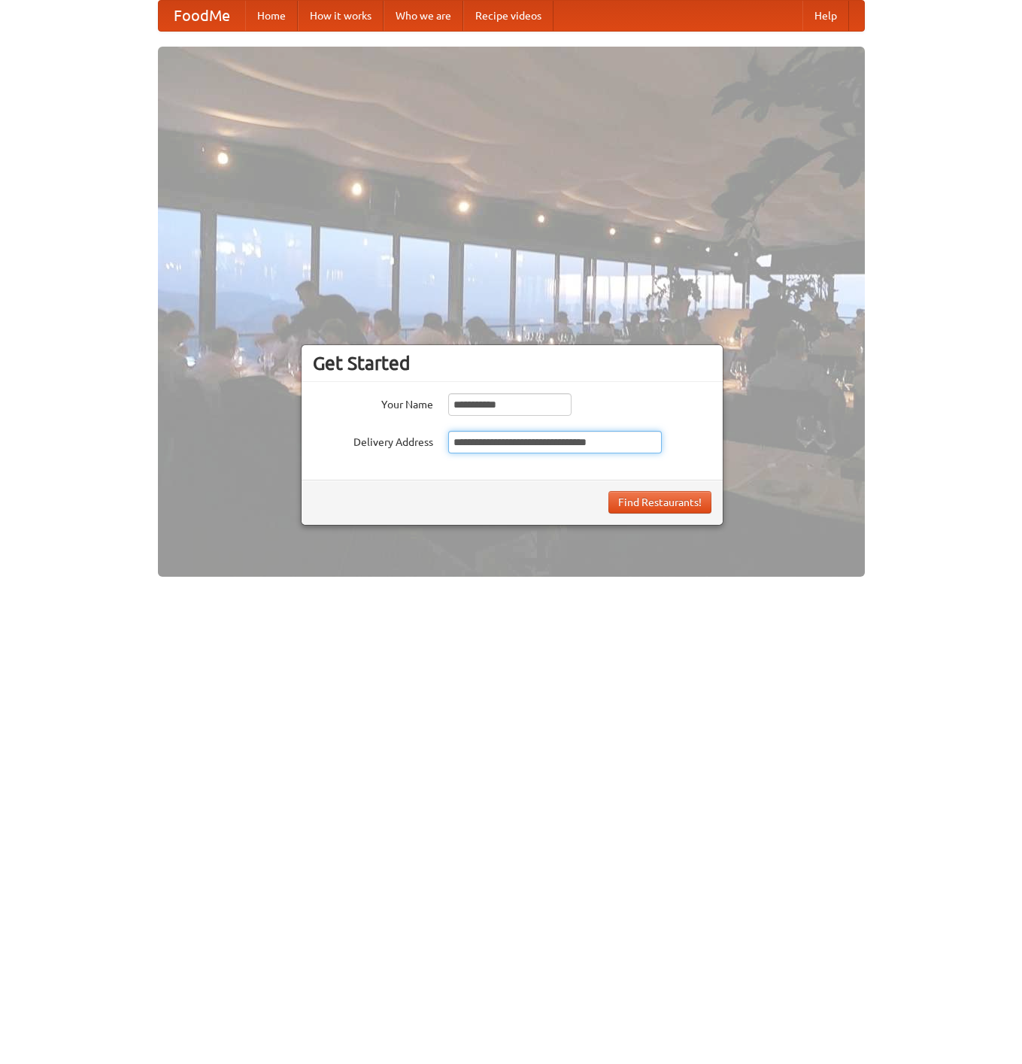 The image size is (1022, 1064). Describe the element at coordinates (423, 16) in the screenshot. I see `a: Who we are` at that location.